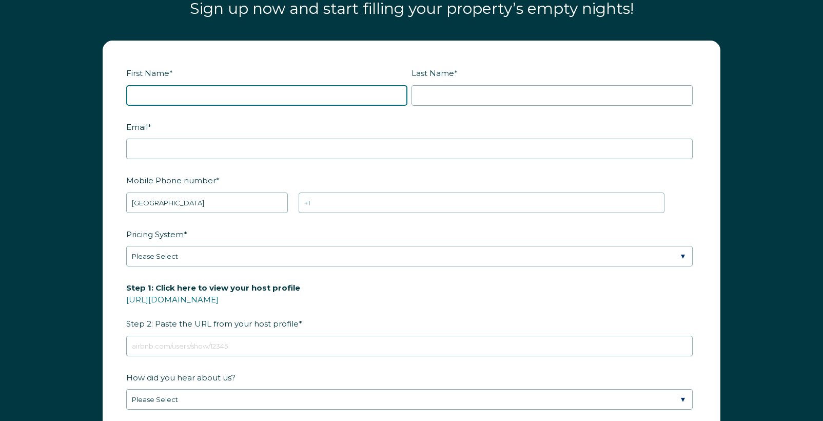  Describe the element at coordinates (409, 346) in the screenshot. I see `input: airbnb.com/users/show/12345` at that location.